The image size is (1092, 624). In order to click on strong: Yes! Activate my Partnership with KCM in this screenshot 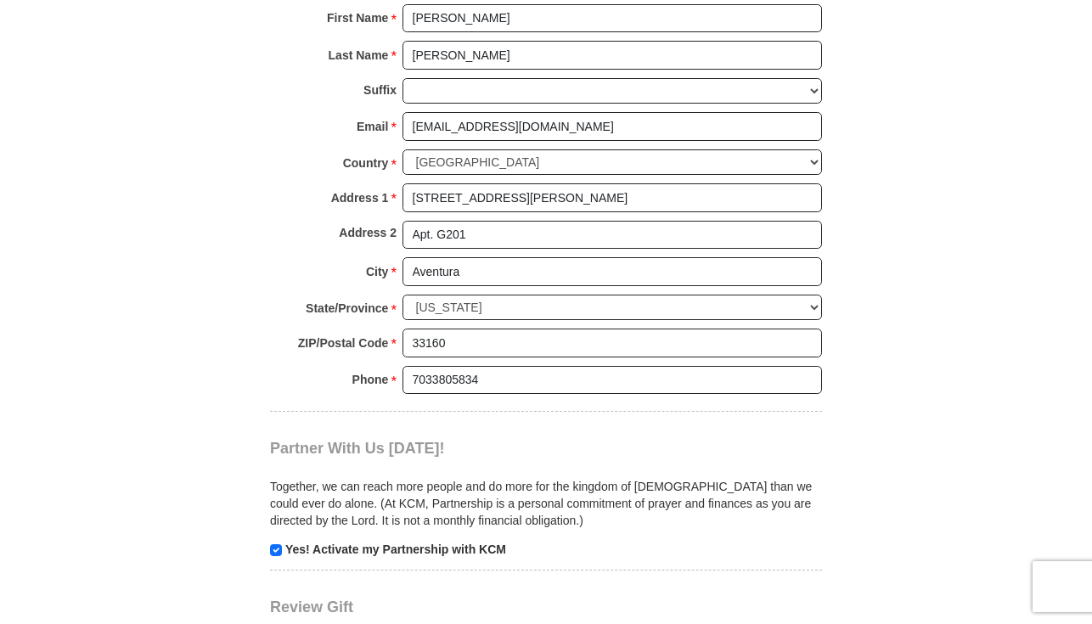, I will do `click(396, 550)`.